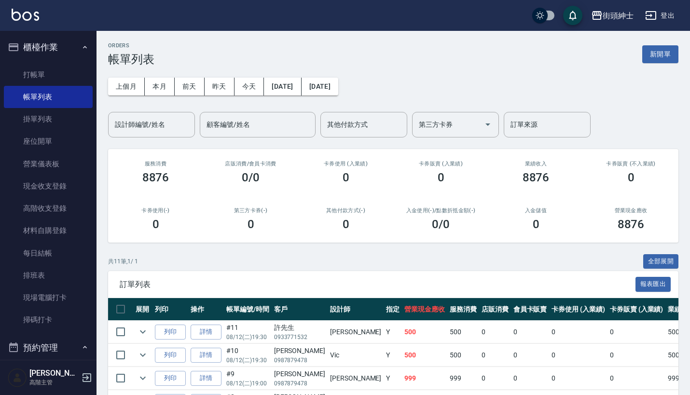  I want to click on th: 操作, so click(206, 309).